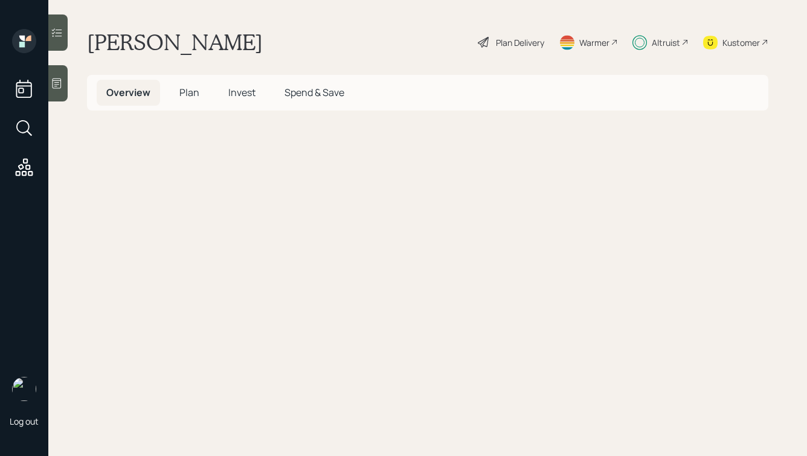  Describe the element at coordinates (242, 92) in the screenshot. I see `span: Invest` at that location.